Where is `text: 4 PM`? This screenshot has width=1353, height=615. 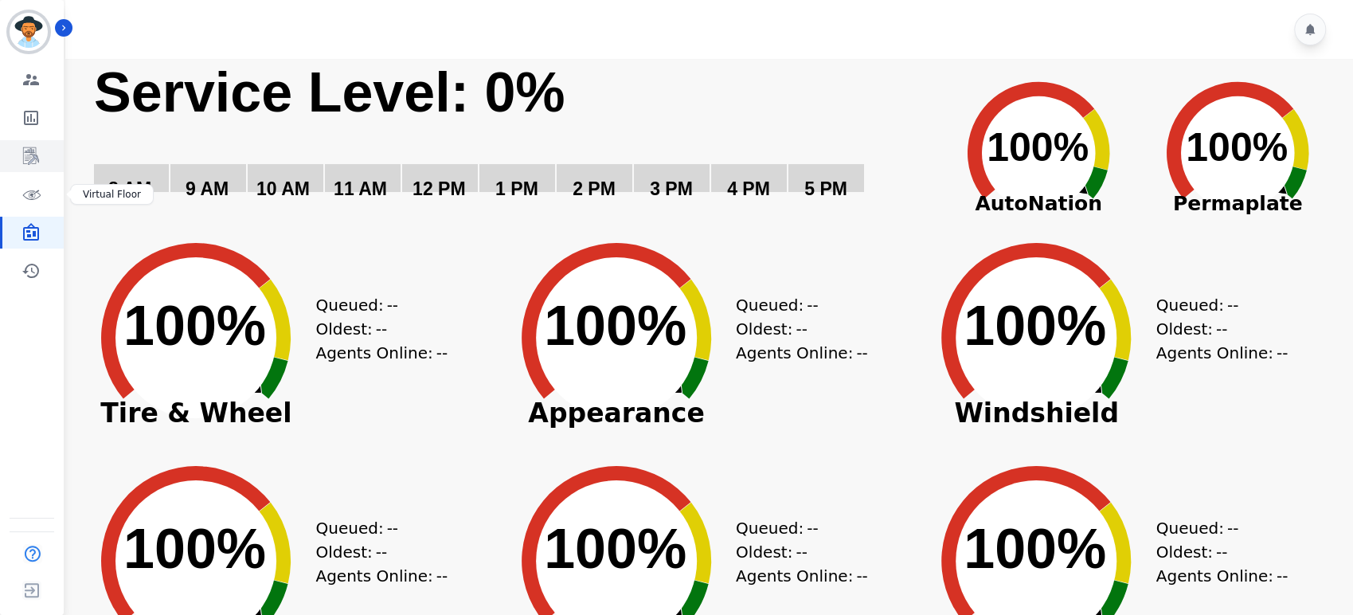
text: 4 PM is located at coordinates (748, 189).